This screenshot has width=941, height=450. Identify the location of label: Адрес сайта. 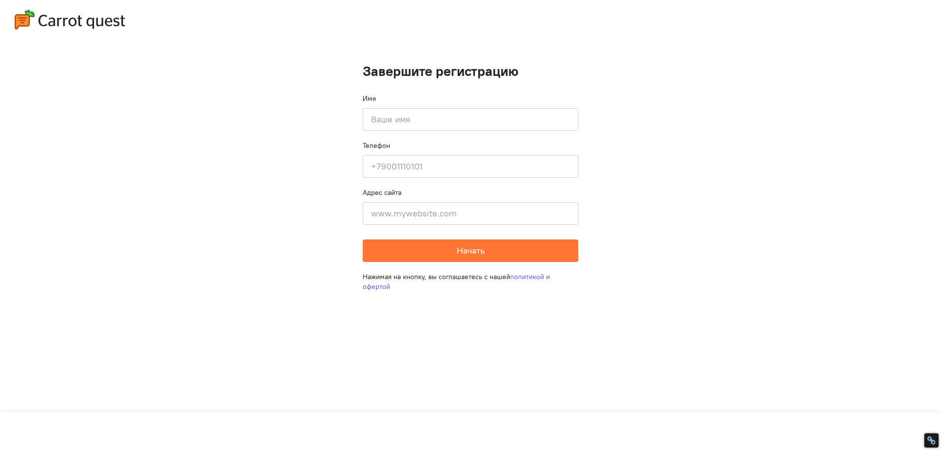
(382, 193).